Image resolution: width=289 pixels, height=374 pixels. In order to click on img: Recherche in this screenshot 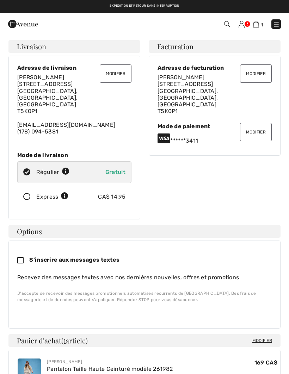, I will do `click(227, 24)`.